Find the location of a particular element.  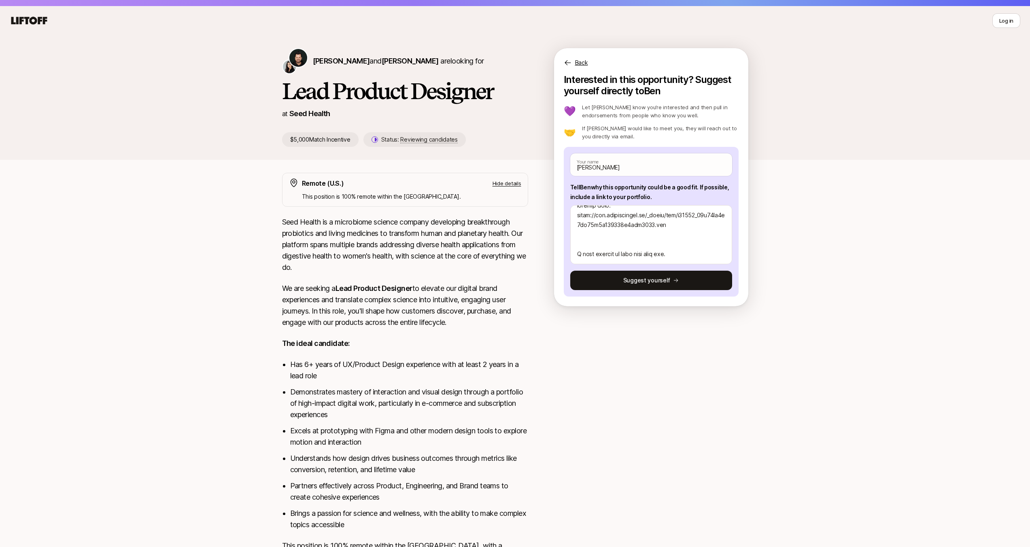

li: Has 6+ years of UX/Product Design experience with at least 2 years in a lead role is located at coordinates (409, 370).